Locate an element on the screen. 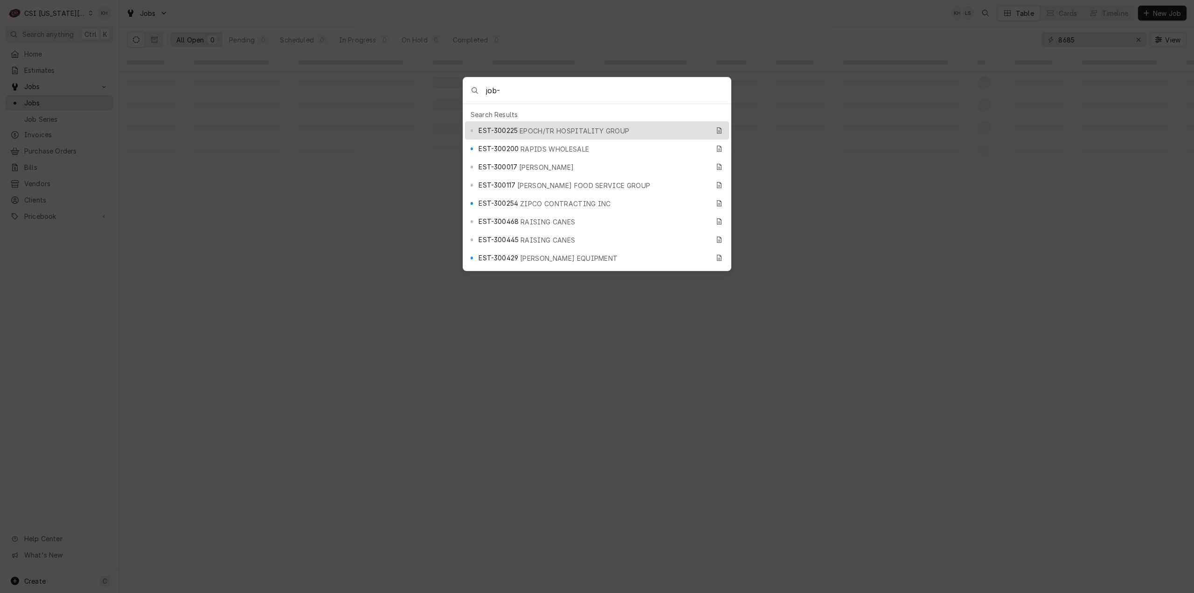  span: EST-300225 is located at coordinates (498, 130).